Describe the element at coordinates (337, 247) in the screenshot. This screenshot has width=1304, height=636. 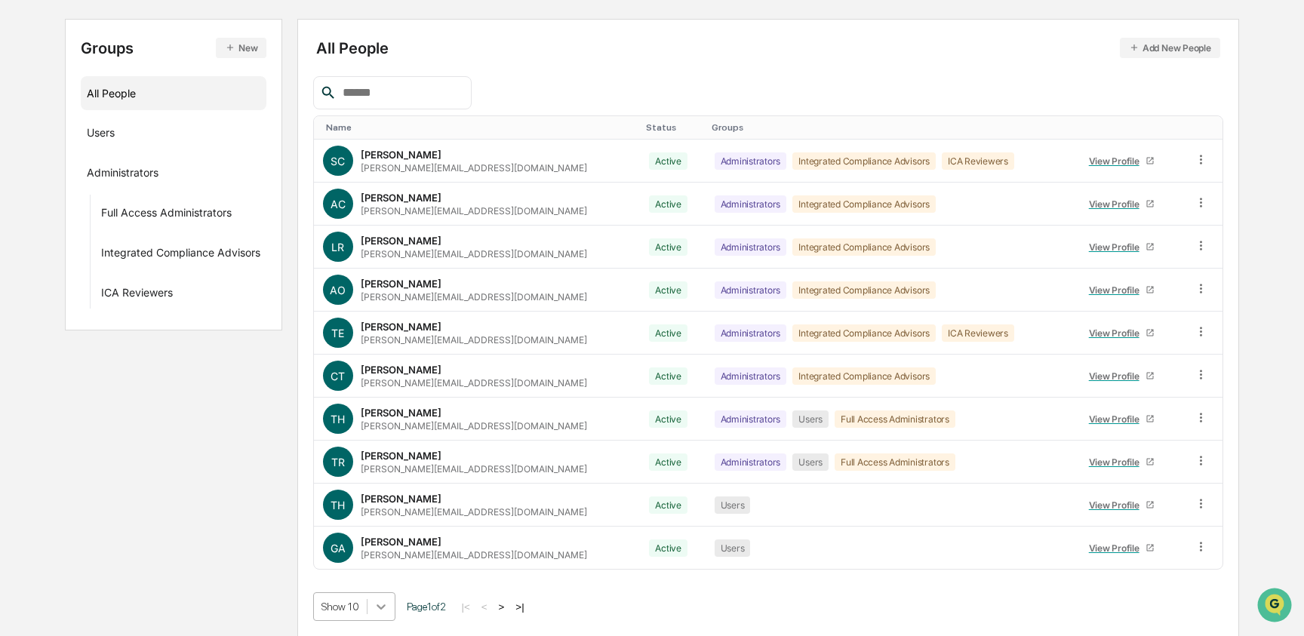
I see `span: LR` at that location.